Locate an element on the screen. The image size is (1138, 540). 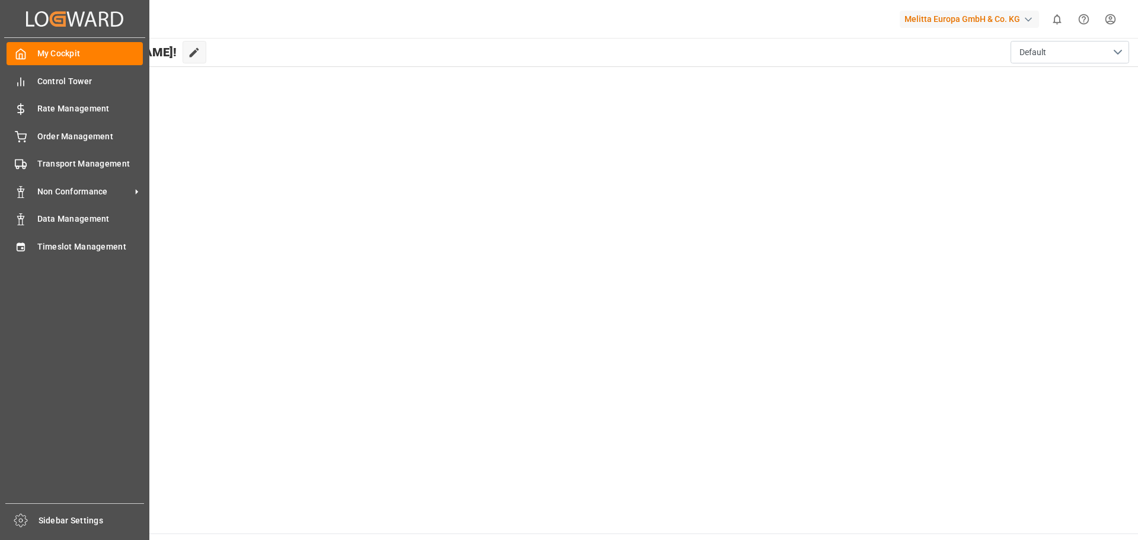
span: Sidebar Settings is located at coordinates (91, 520).